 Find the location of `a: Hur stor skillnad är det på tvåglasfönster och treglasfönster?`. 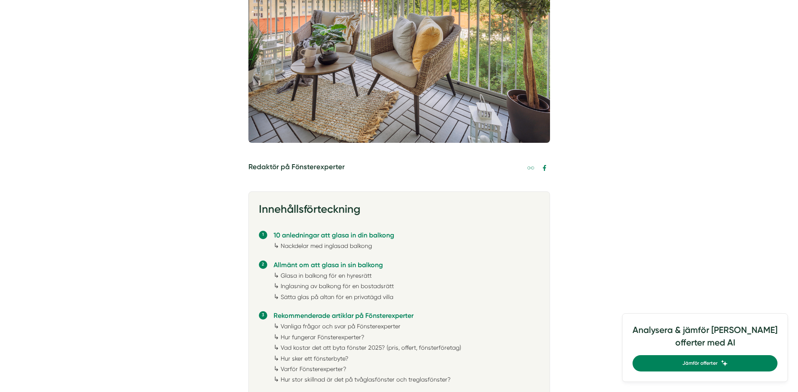

a: Hur stor skillnad är det på tvåglasfönster och treglasfönster? is located at coordinates (365, 379).